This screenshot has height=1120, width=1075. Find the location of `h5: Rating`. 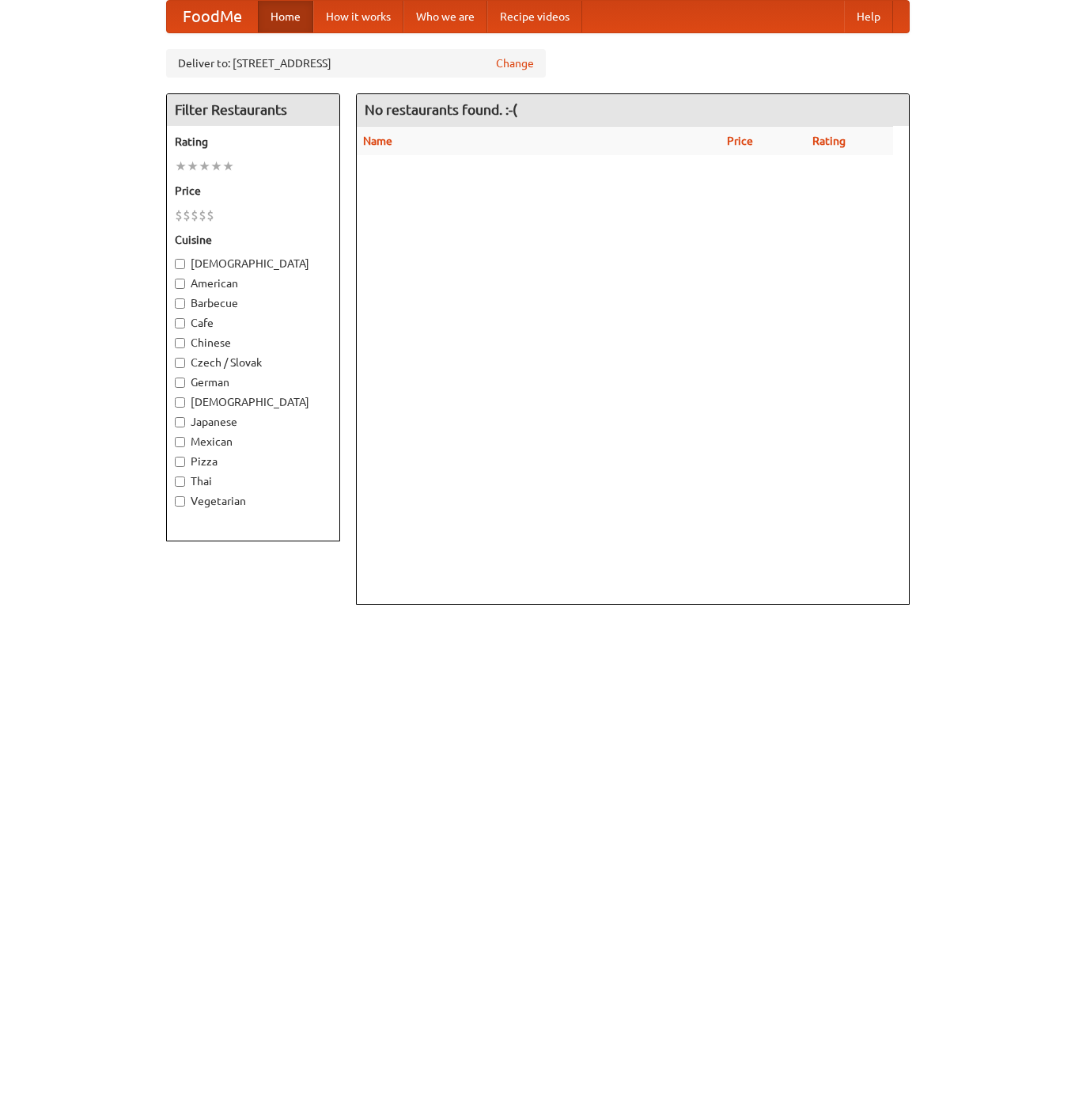

h5: Rating is located at coordinates (253, 141).